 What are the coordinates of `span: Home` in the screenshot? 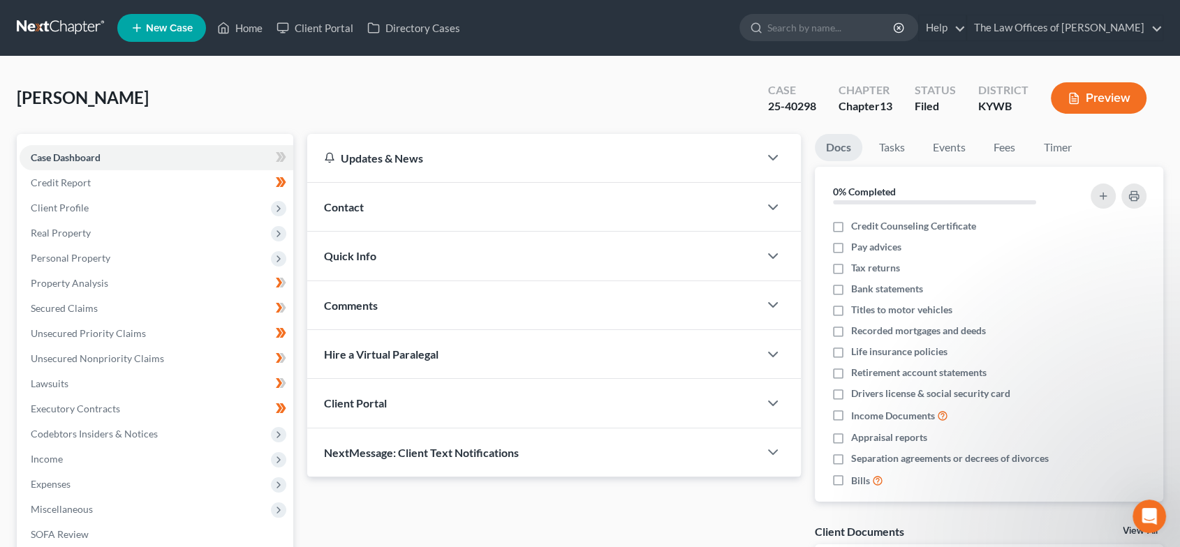 It's located at (46, 459).